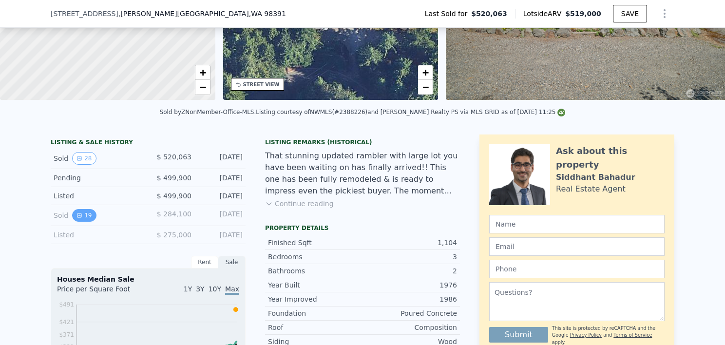 The height and width of the screenshot is (345, 725). What do you see at coordinates (148, 143) in the screenshot?
I see `div: LISTING & SALE HISTORY` at bounding box center [148, 143].